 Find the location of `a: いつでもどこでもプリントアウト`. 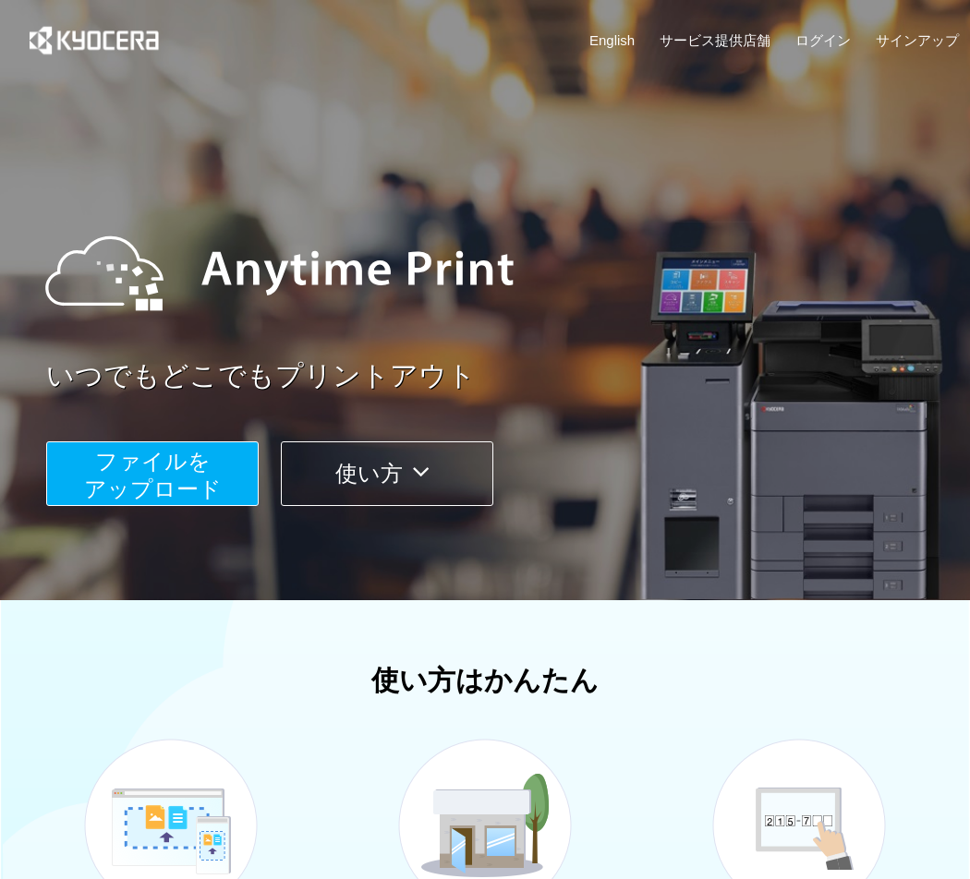

a: いつでもどこでもプリントアウト is located at coordinates (508, 376).